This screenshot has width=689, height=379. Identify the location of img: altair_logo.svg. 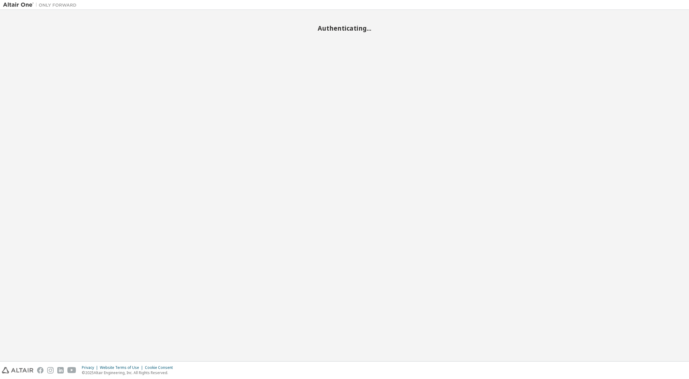
(17, 370).